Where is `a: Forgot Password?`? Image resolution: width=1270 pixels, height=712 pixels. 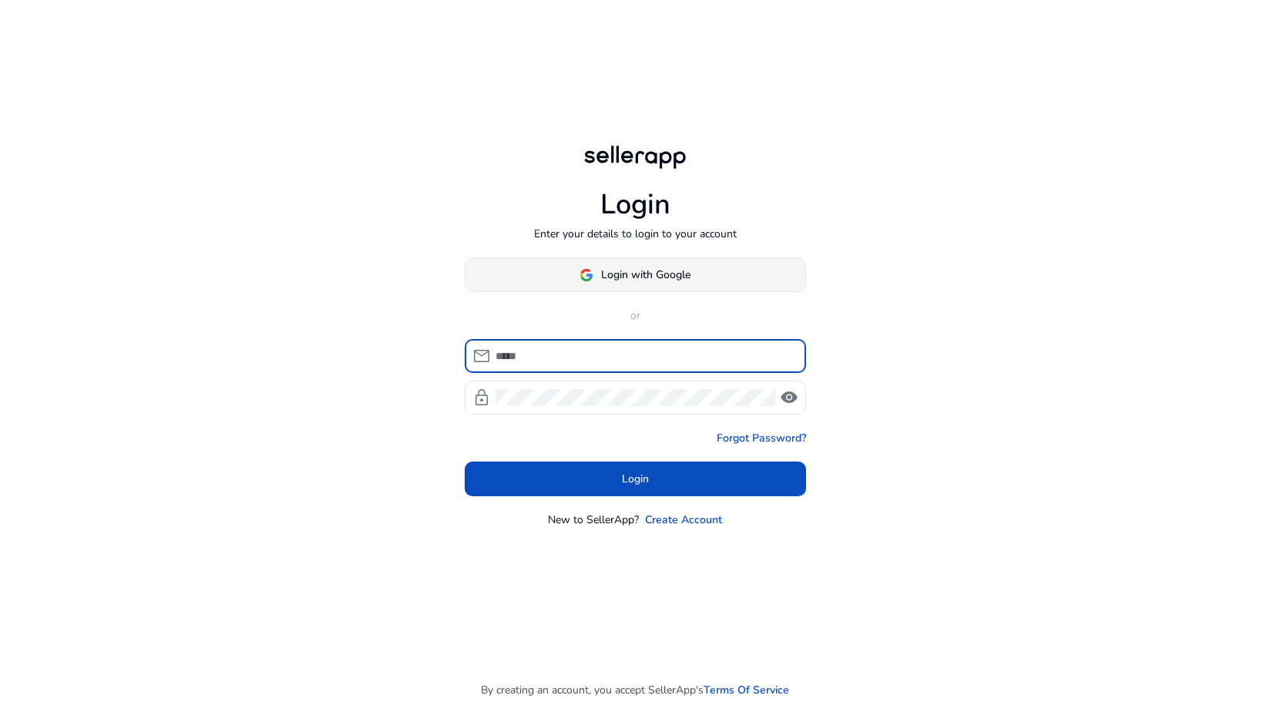
a: Forgot Password? is located at coordinates (762, 438).